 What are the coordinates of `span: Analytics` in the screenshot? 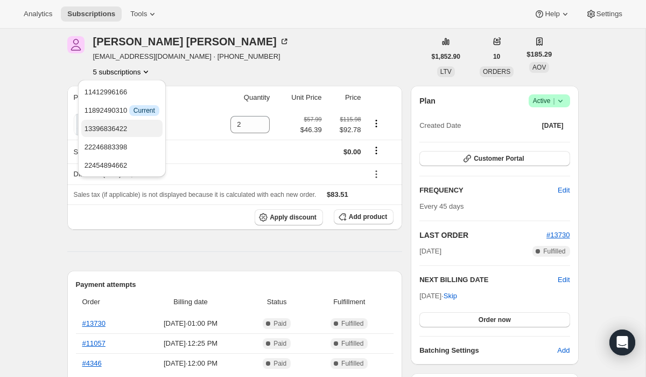 It's located at (38, 14).